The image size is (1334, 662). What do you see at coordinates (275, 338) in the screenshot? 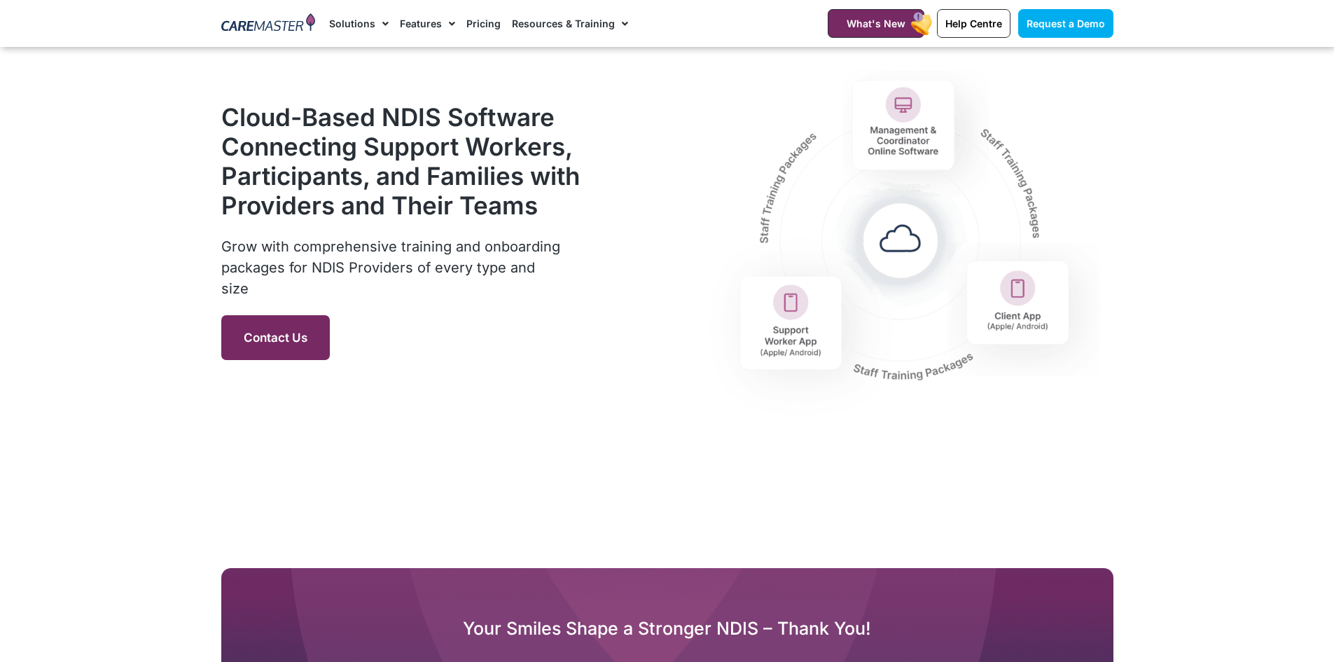
I see `a: Contact Us` at bounding box center [275, 338].